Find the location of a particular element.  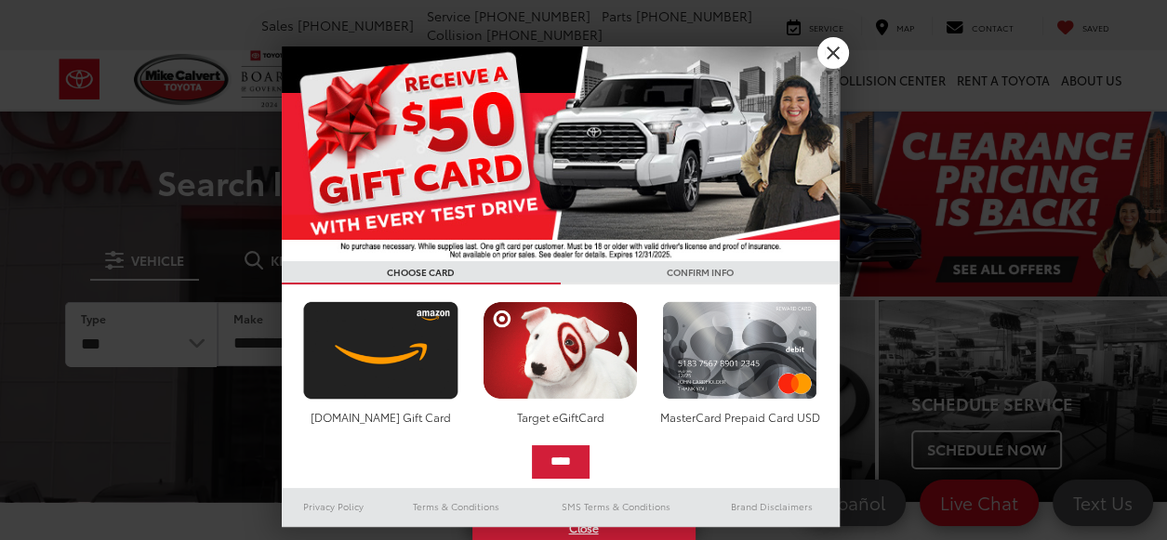

img: amazoncard.png is located at coordinates (380, 351).